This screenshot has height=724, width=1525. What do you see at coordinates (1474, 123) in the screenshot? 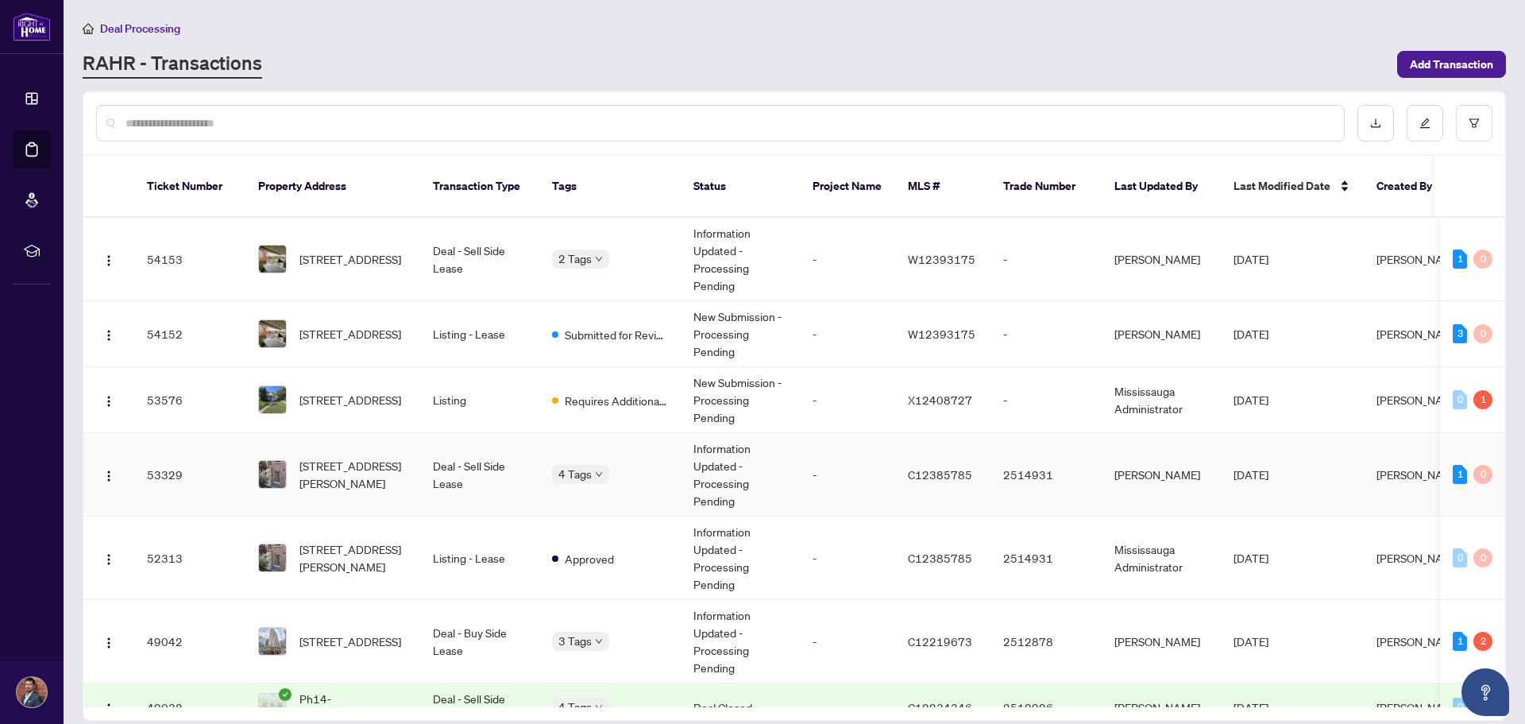
I see `span: filter` at bounding box center [1474, 123].